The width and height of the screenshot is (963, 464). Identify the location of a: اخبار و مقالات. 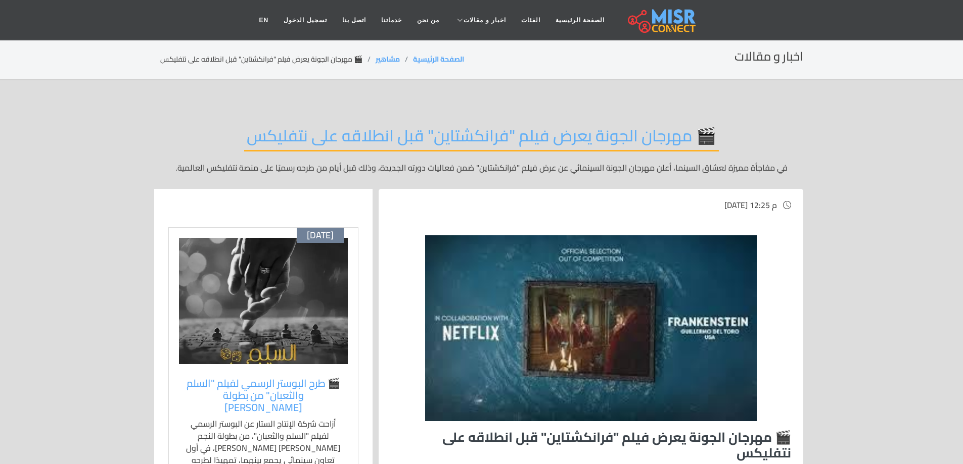
(480, 20).